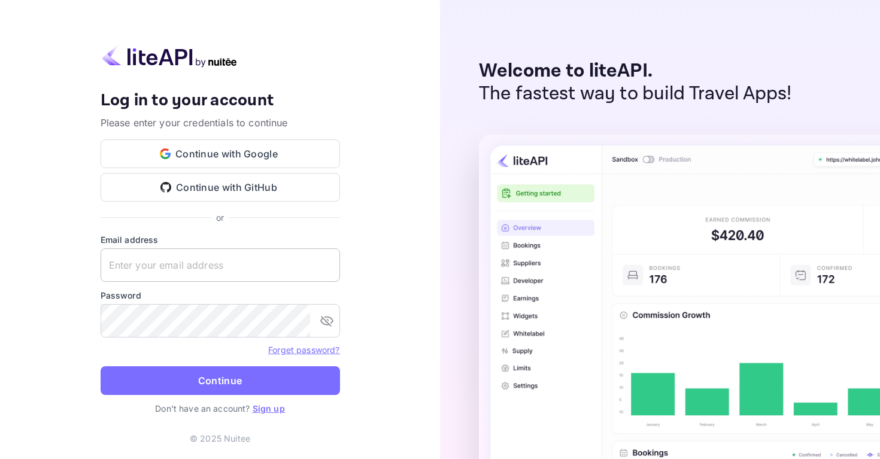 The image size is (880, 459). What do you see at coordinates (220, 381) in the screenshot?
I see `button: Continue` at bounding box center [220, 381].